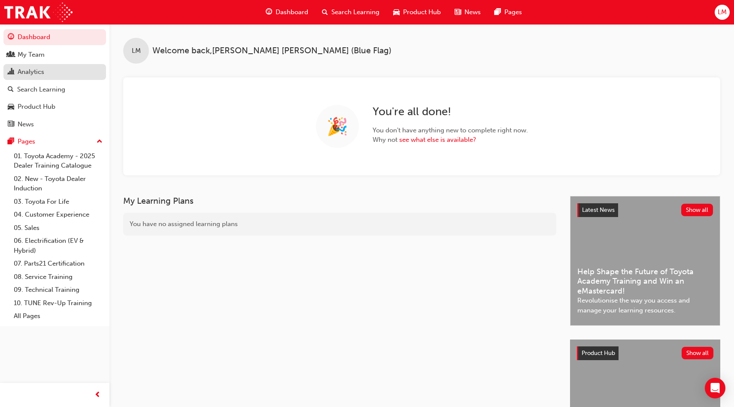  Describe the element at coordinates (11, 72) in the screenshot. I see `span: chart-icon` at that location.